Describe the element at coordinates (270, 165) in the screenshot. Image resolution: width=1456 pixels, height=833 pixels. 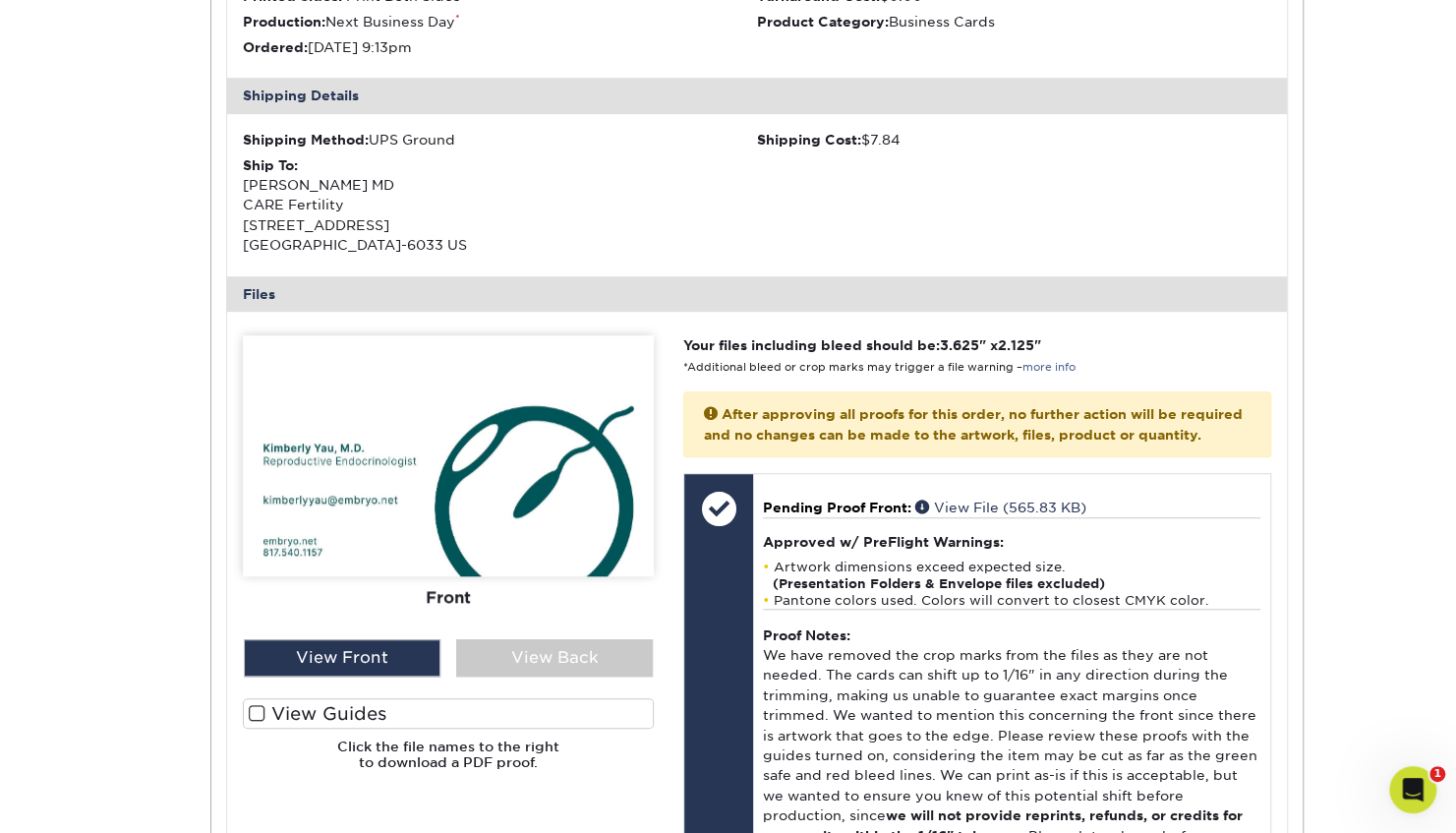
I see `strong: Ship To:` at that location.